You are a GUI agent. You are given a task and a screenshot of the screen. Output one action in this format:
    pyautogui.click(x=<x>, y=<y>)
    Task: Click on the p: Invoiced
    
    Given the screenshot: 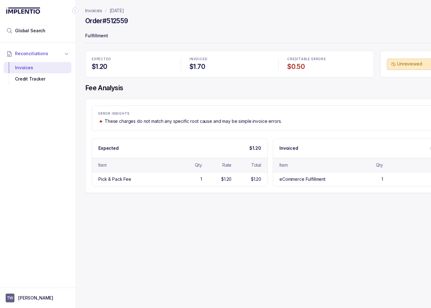 What is the action you would take?
    pyautogui.click(x=289, y=148)
    